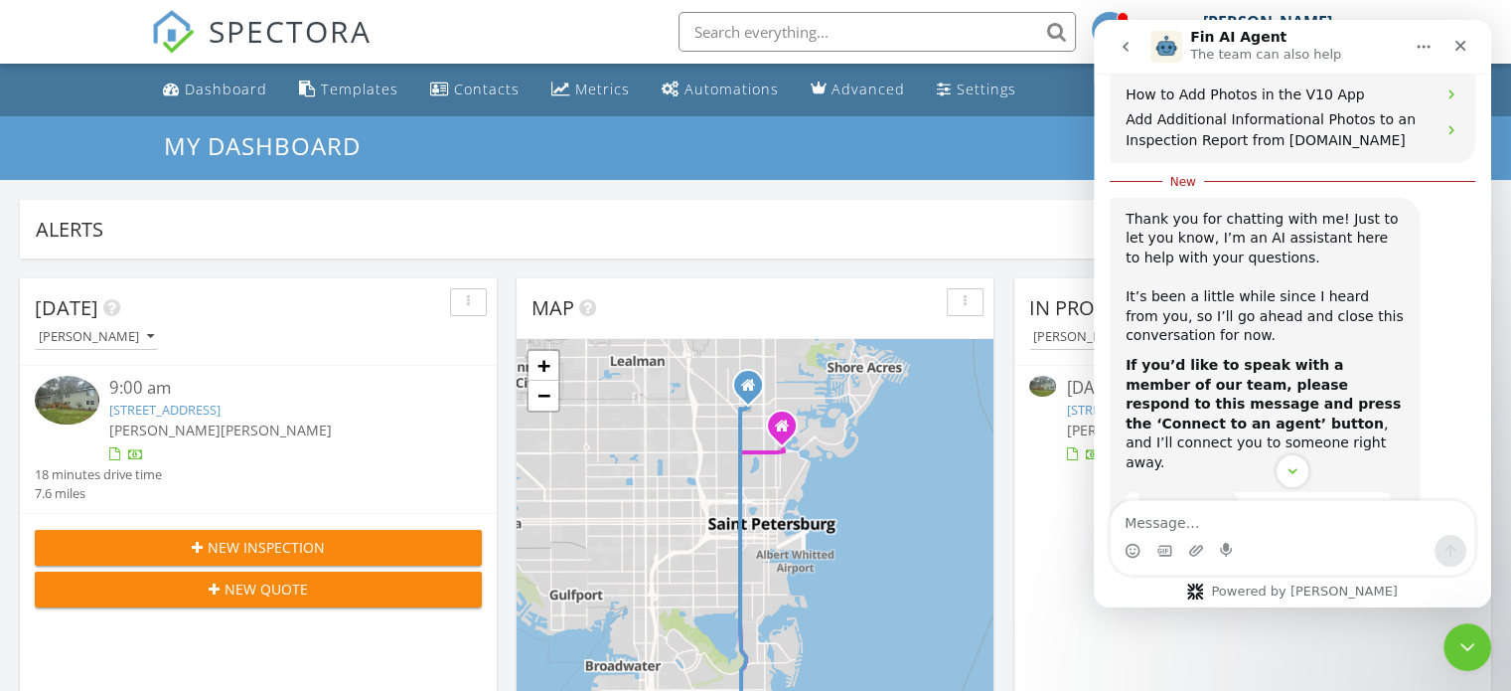 This screenshot has width=1511, height=691. I want to click on textarea: Message…, so click(199, 498).